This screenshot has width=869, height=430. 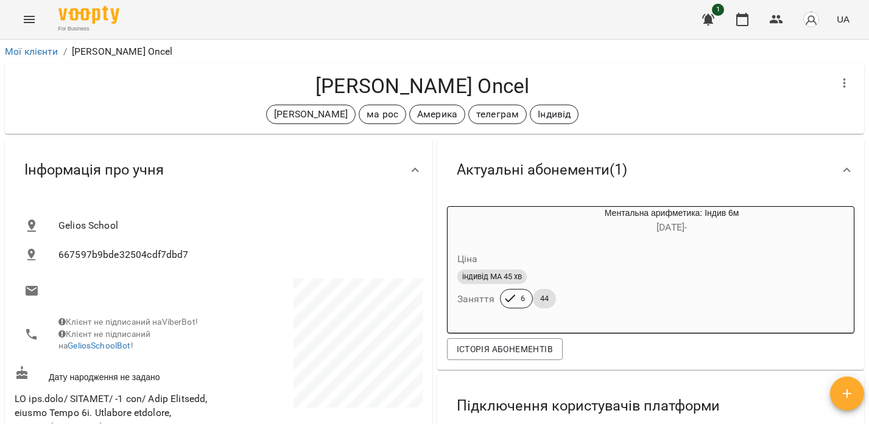 I want to click on span: Підключення користувачів платформи, so click(x=588, y=406).